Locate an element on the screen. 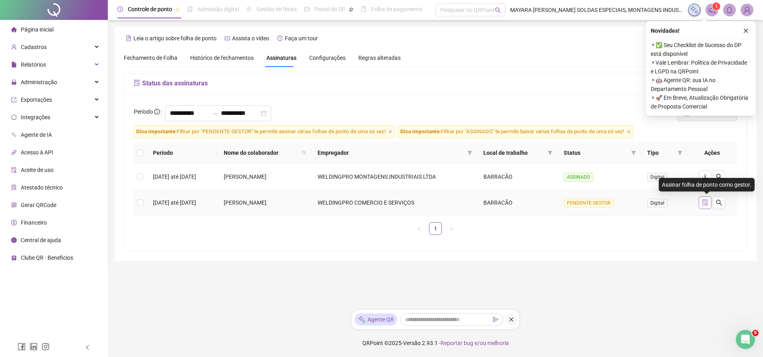  td: WELDINGPRO COMERCIO E SERVIÇOS is located at coordinates (394, 203).